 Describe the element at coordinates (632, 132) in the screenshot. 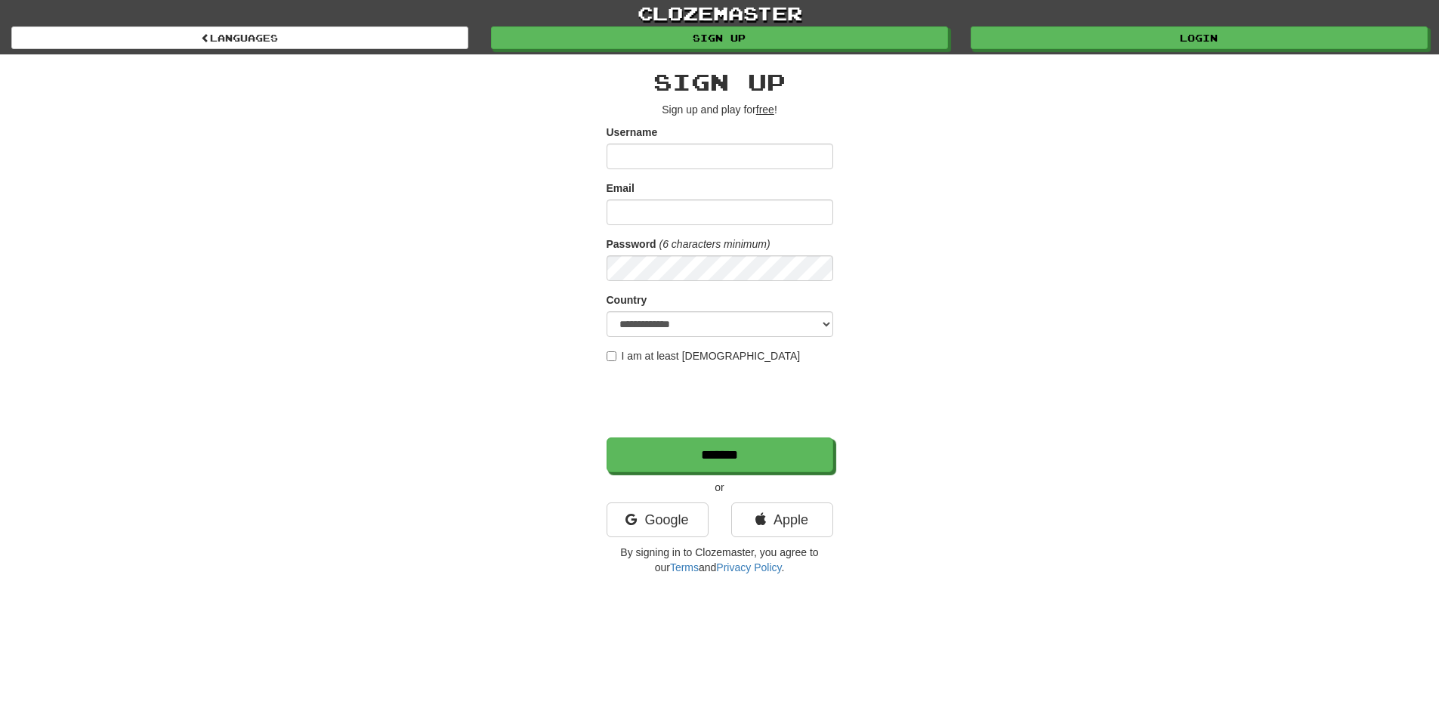

I see `label: Username` at that location.